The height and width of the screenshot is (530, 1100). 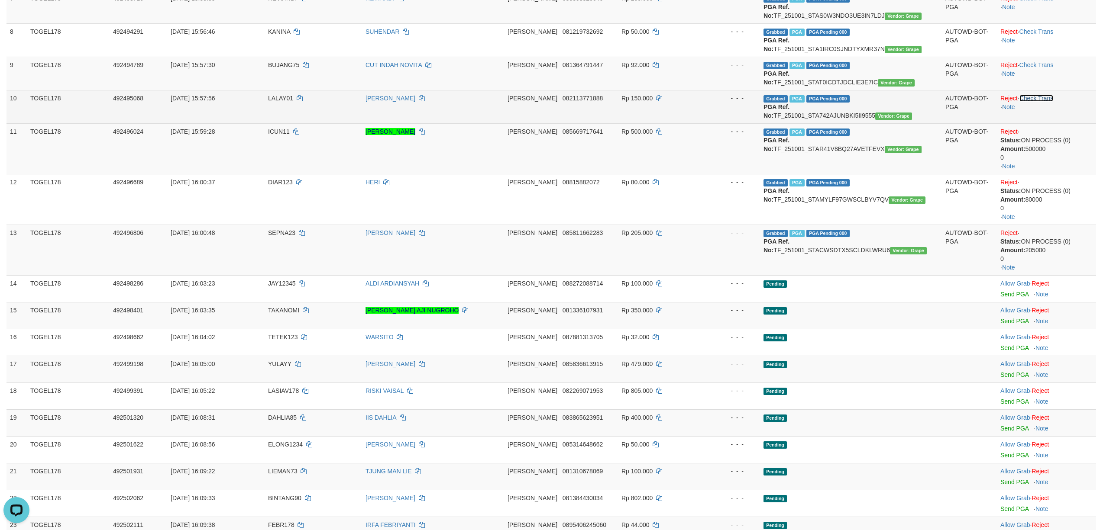 What do you see at coordinates (384, 391) in the screenshot?
I see `a: RISKI VAISAL` at bounding box center [384, 391].